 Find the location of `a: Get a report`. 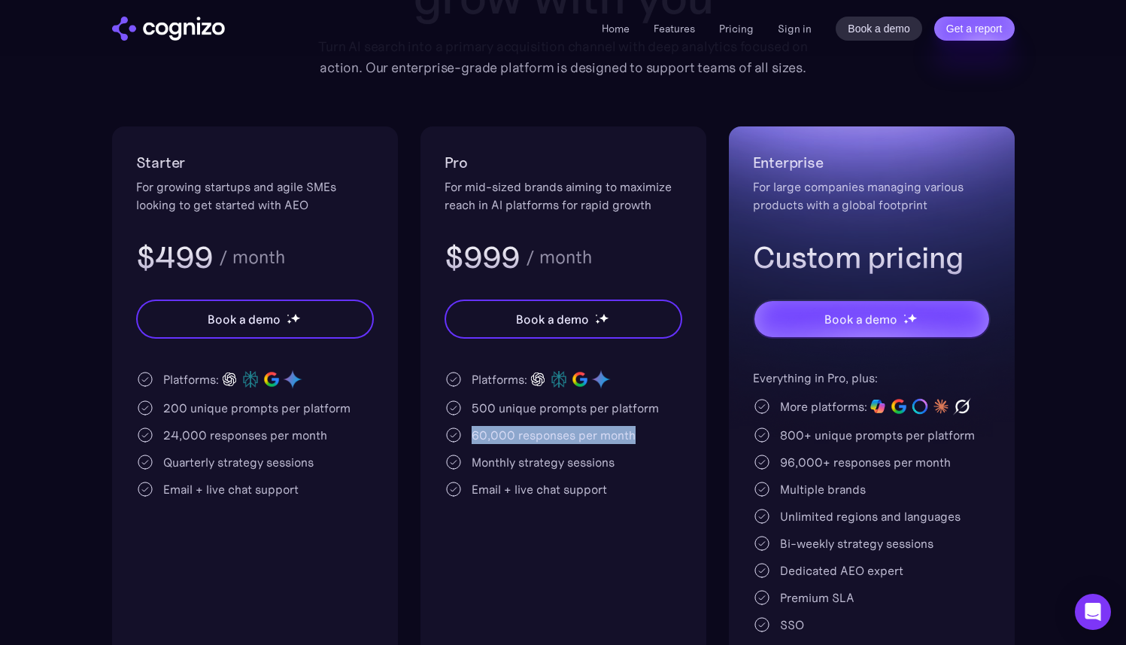

a: Get a report is located at coordinates (974, 29).